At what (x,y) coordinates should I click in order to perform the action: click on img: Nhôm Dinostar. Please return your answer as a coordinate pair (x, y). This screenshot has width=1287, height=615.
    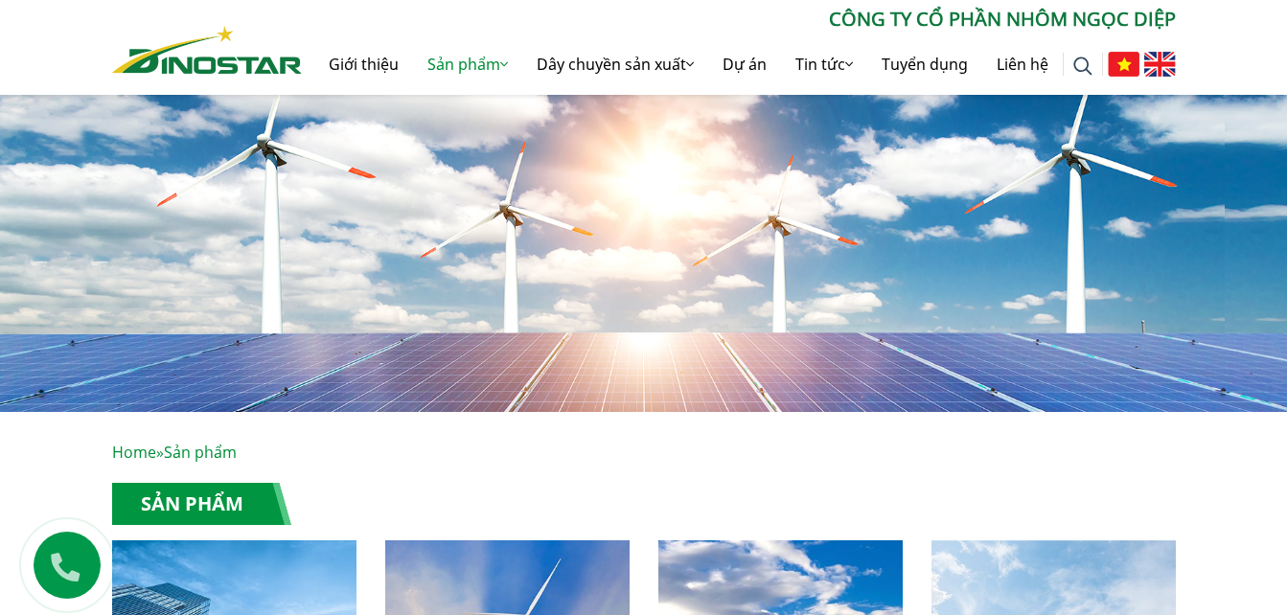
    Looking at the image, I should click on (207, 50).